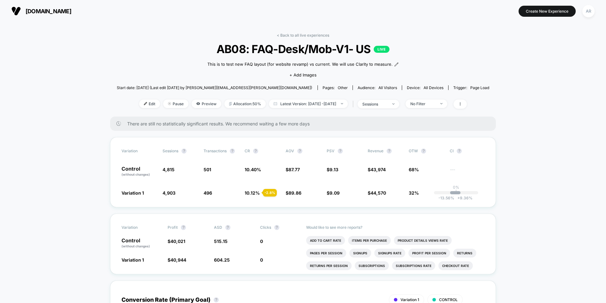  Describe the element at coordinates (146, 104) in the screenshot. I see `img: edit` at that location.